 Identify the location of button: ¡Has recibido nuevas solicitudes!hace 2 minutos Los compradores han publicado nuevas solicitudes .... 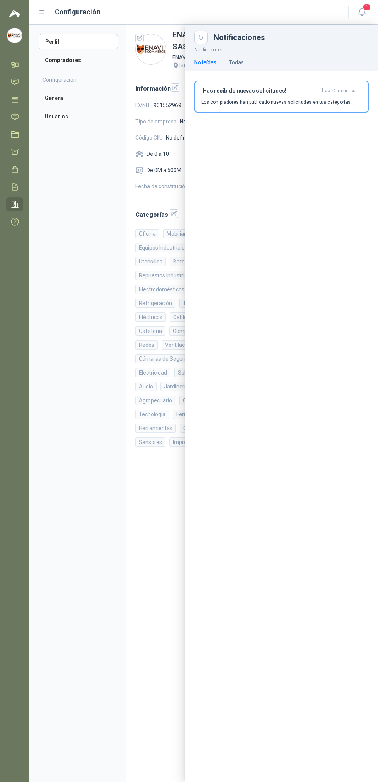
(281, 96).